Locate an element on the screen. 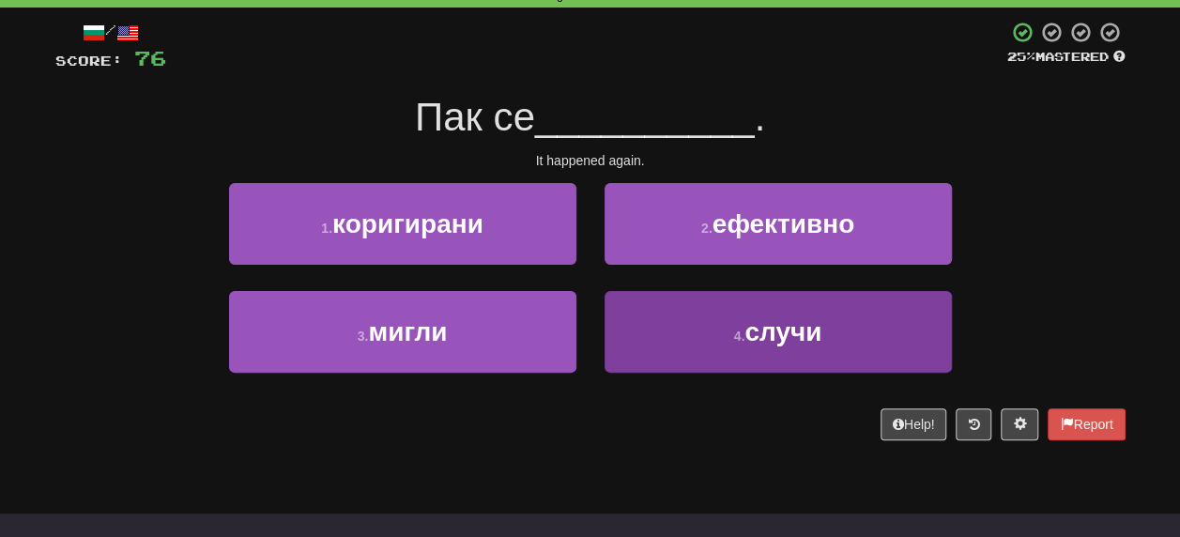 The width and height of the screenshot is (1180, 537). button: 1.коригирани is located at coordinates (403, 223).